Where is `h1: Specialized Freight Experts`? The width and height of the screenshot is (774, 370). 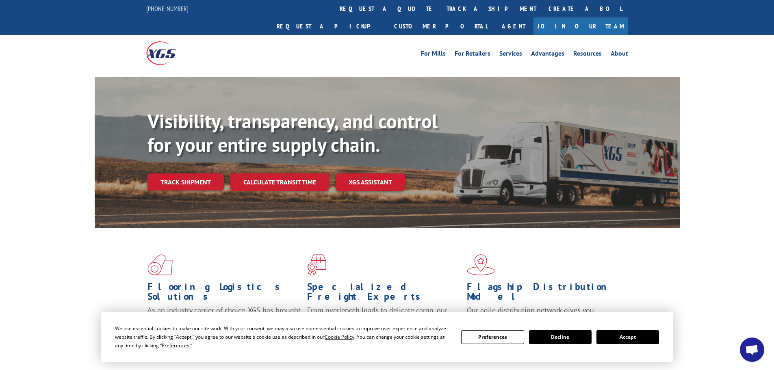 h1: Specialized Freight Experts is located at coordinates (384, 294).